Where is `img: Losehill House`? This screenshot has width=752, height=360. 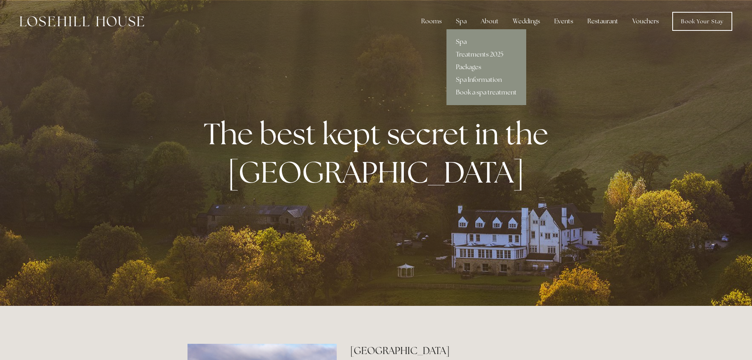 img: Losehill House is located at coordinates (82, 21).